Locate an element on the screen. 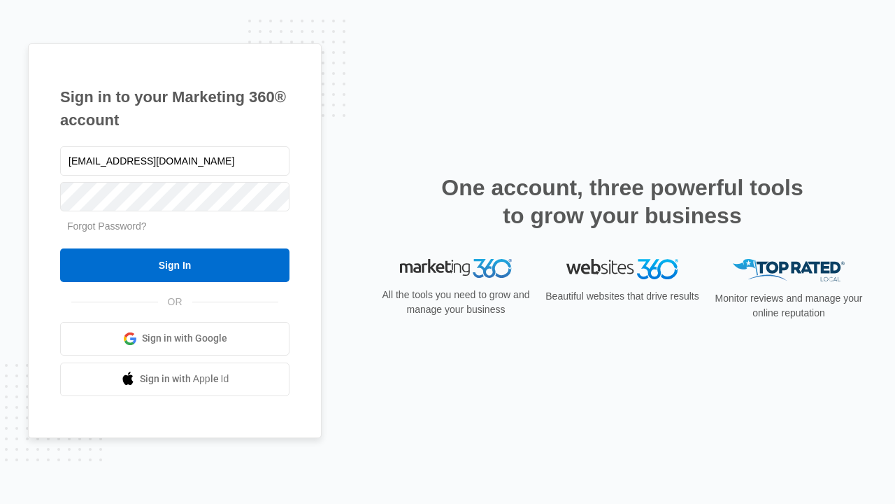 The image size is (895, 504). img: Websites 360 is located at coordinates (622, 269).